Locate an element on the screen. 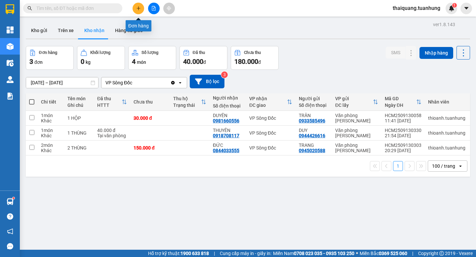  button: Khối lượng0kg is located at coordinates (101, 58).